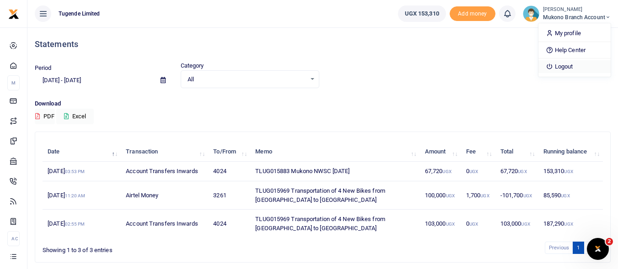 Image resolution: width=618 pixels, height=269 pixels. I want to click on th: Fee: activate to sort column ascending, so click(478, 152).